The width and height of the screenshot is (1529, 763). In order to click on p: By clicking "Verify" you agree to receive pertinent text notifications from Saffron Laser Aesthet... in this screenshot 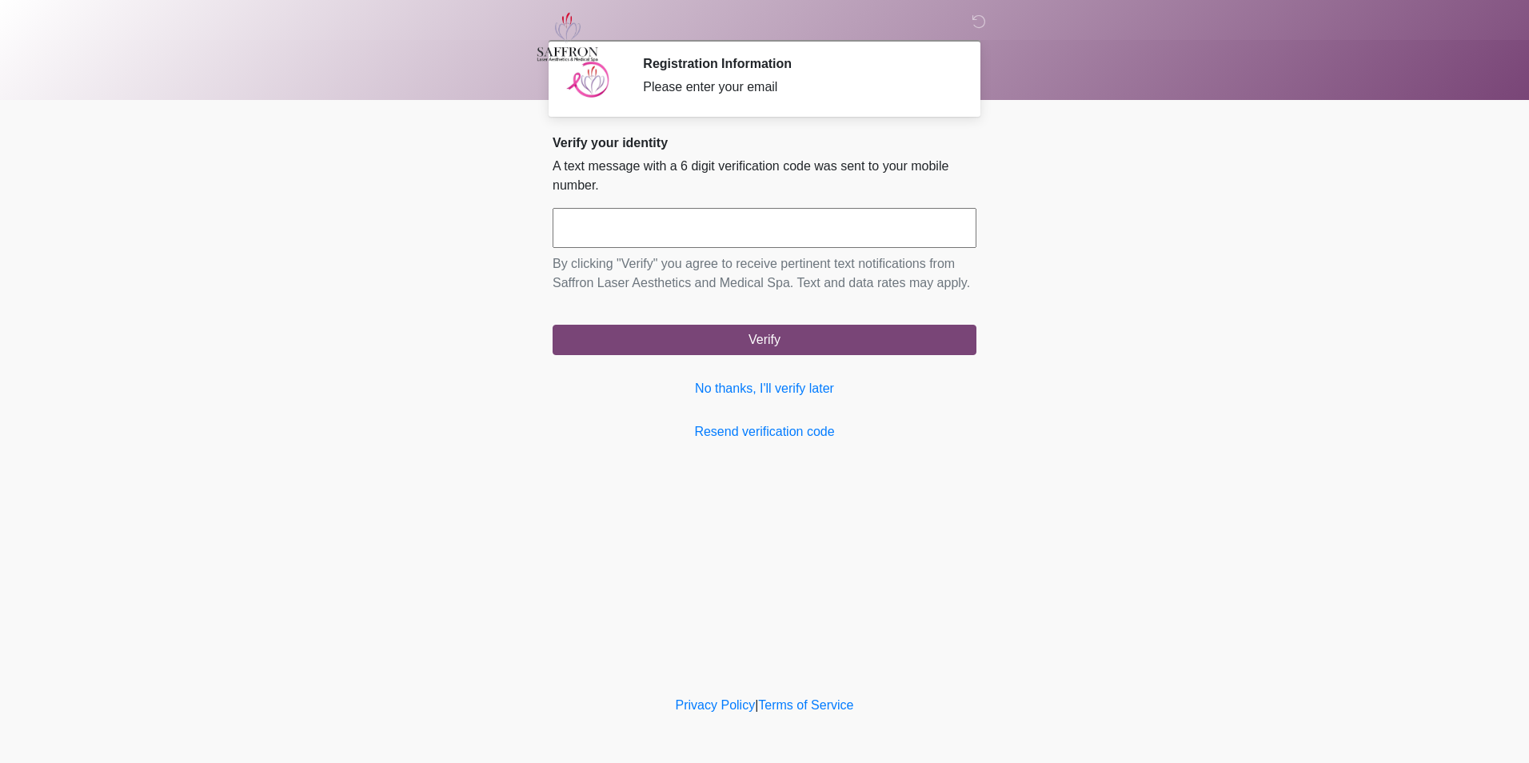, I will do `click(764, 273)`.